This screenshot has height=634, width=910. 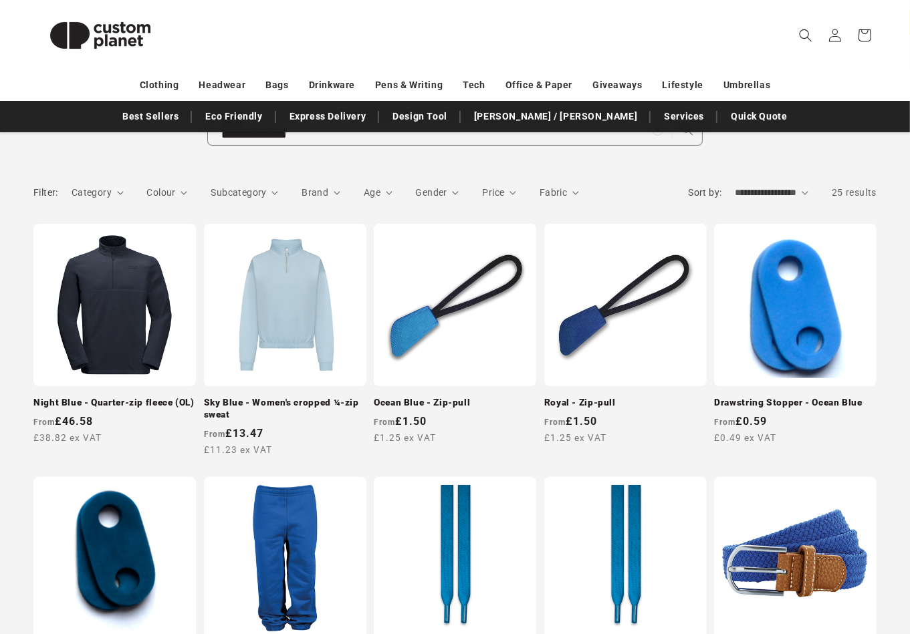 I want to click on a: Royal - Zip-pull, so click(x=625, y=403).